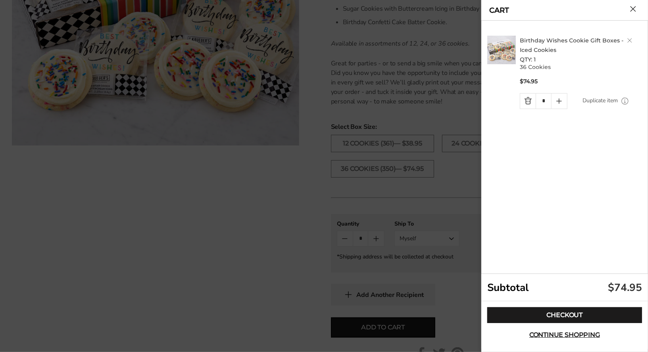  What do you see at coordinates (564, 315) in the screenshot?
I see `a: Checkout` at bounding box center [564, 315].